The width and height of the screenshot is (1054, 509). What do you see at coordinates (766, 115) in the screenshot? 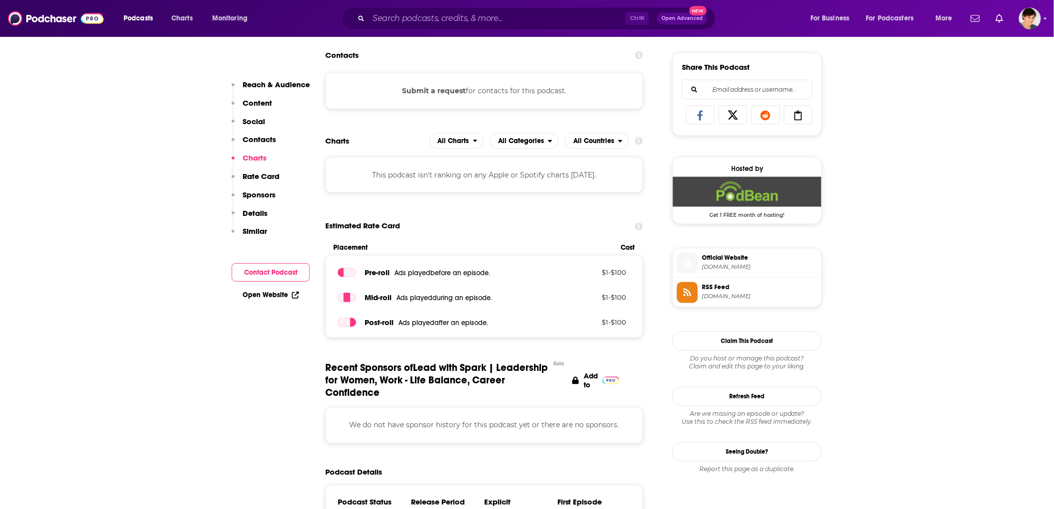
I see `a: Share on Reddit` at bounding box center [766, 115].